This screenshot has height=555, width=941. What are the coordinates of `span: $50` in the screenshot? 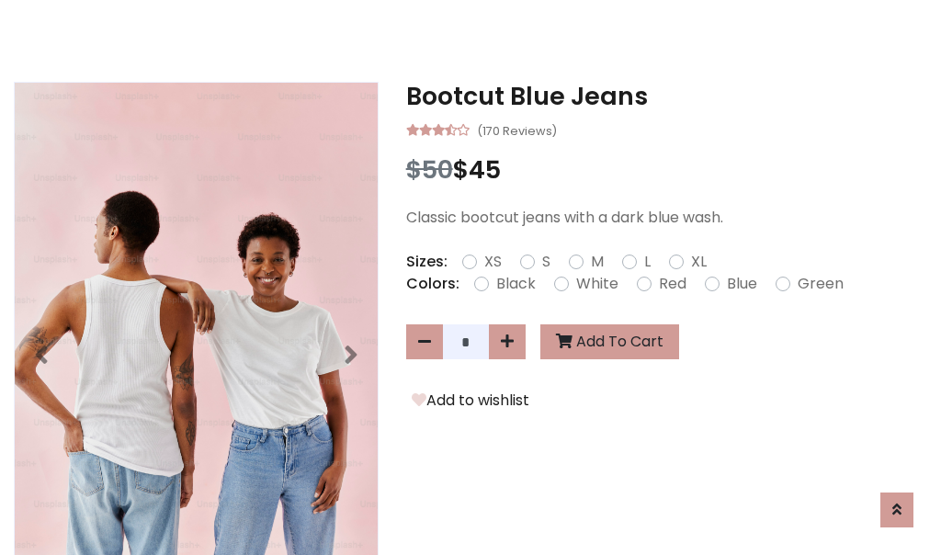 It's located at (429, 169).